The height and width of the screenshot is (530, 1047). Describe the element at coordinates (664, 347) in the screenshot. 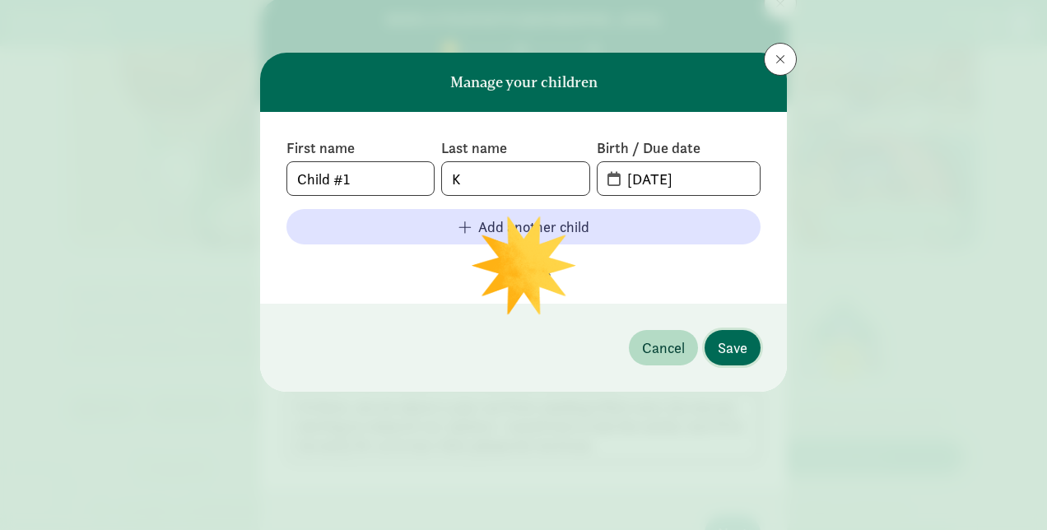

I see `button: Cancel` at that location.